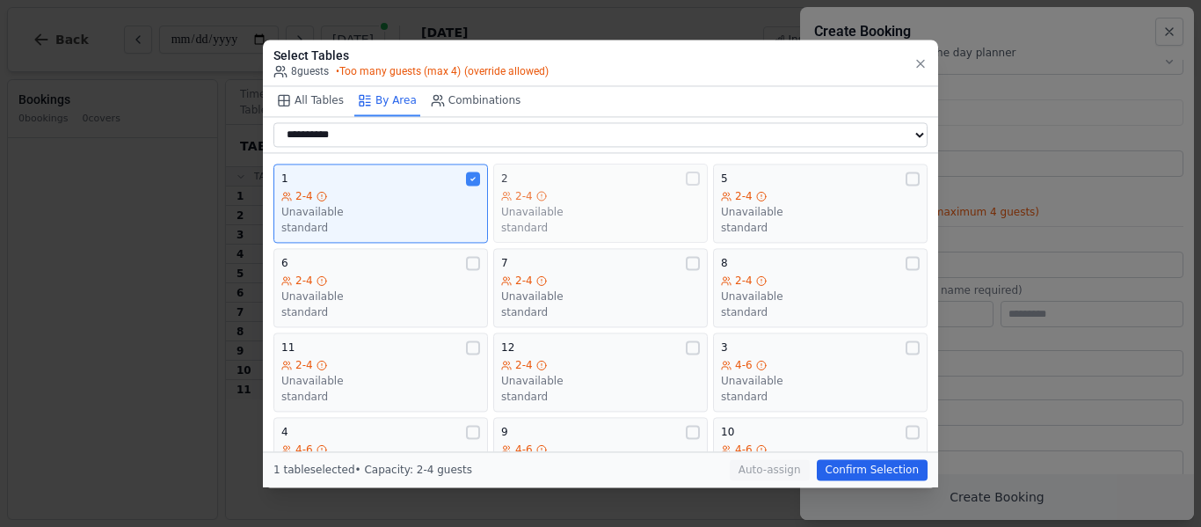  I want to click on button: 94-6Unavailablestandard, so click(601, 456).